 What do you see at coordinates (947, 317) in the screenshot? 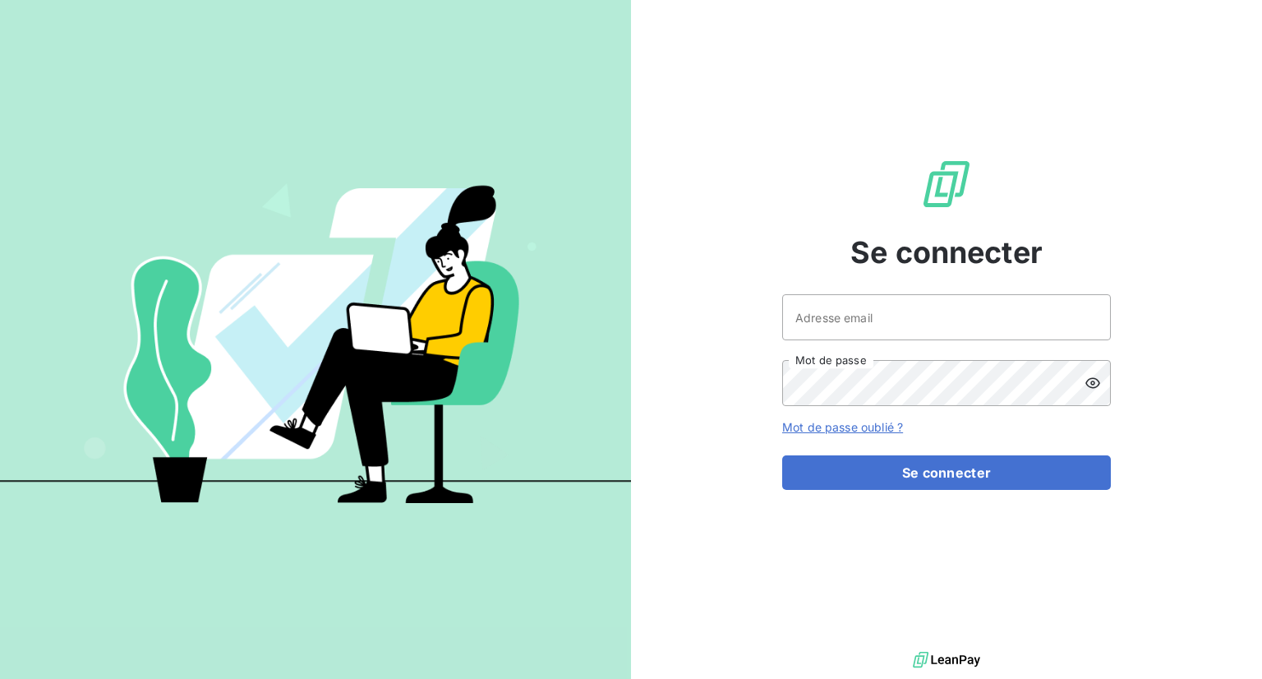
I see `input: placeholder` at bounding box center [947, 317].